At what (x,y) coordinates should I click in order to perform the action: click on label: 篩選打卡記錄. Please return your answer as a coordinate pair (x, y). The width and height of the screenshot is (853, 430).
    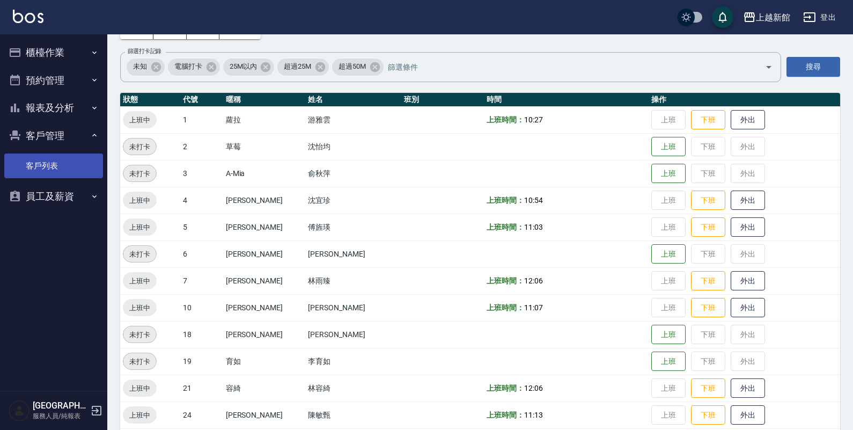
    Looking at the image, I should click on (144, 51).